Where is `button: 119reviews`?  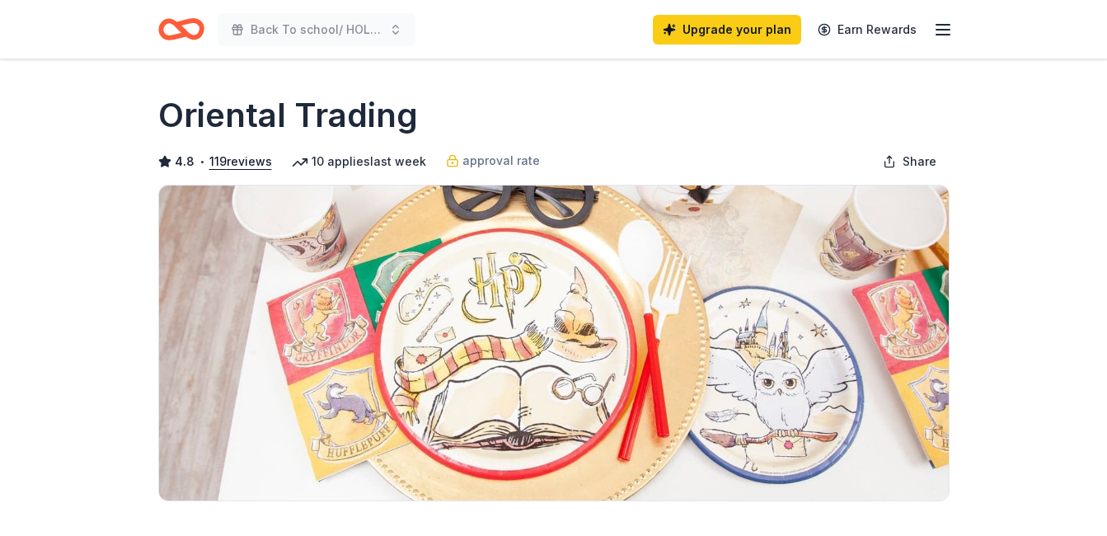 button: 119reviews is located at coordinates (241, 162).